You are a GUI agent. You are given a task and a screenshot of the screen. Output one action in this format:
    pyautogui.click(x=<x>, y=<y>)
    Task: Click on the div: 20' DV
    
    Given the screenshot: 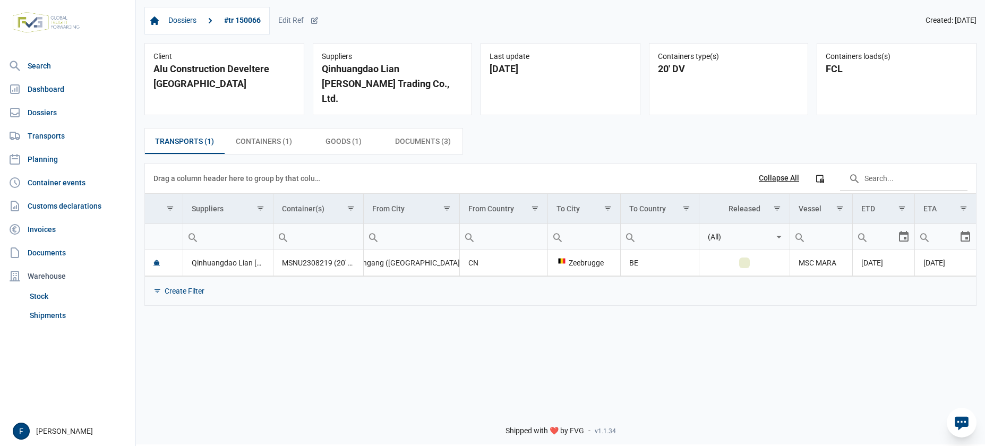 What is the action you would take?
    pyautogui.click(x=729, y=69)
    